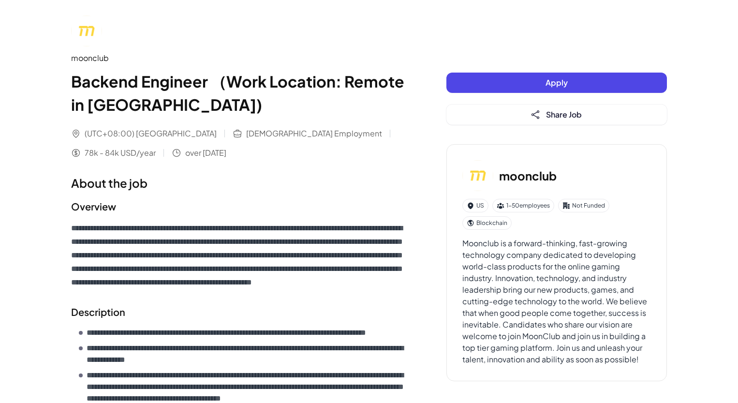  What do you see at coordinates (239, 312) in the screenshot?
I see `h2: Description` at bounding box center [239, 312].